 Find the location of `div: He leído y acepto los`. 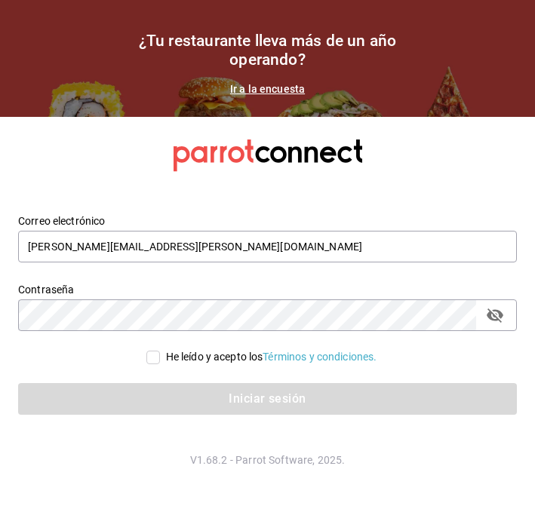

div: He leído y acepto los is located at coordinates (271, 357).